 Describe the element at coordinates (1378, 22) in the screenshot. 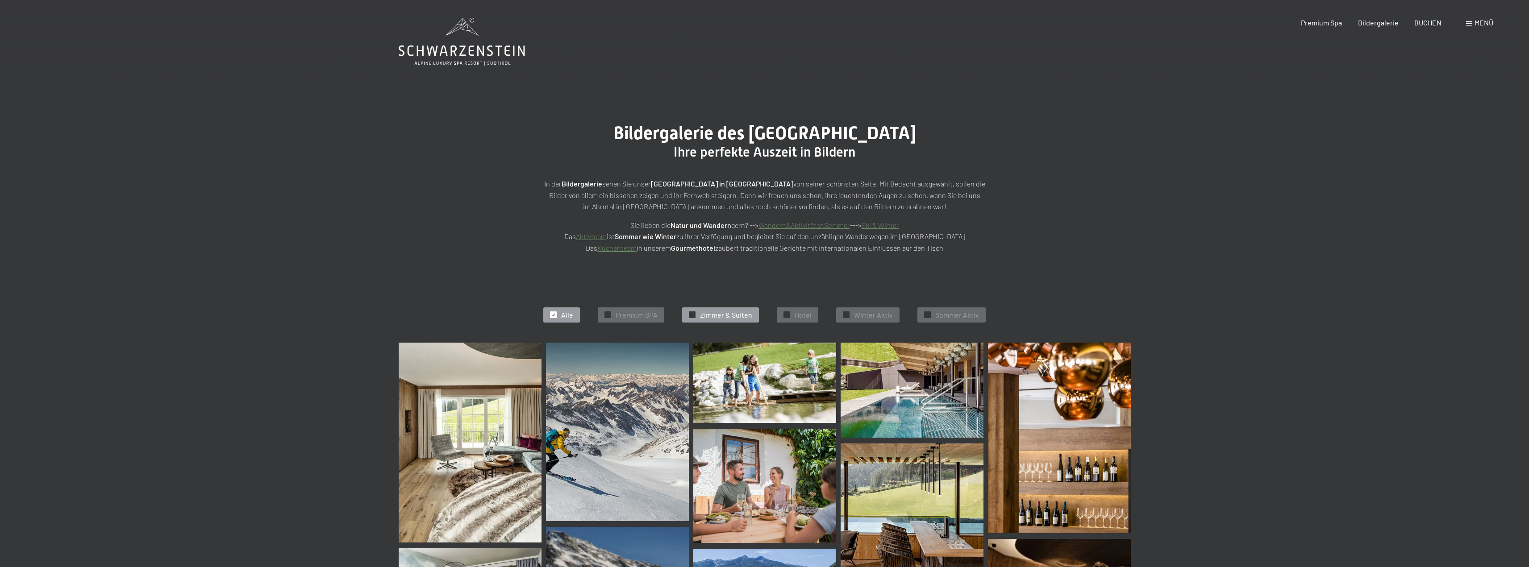

I see `span: Bildergalerie` at that location.